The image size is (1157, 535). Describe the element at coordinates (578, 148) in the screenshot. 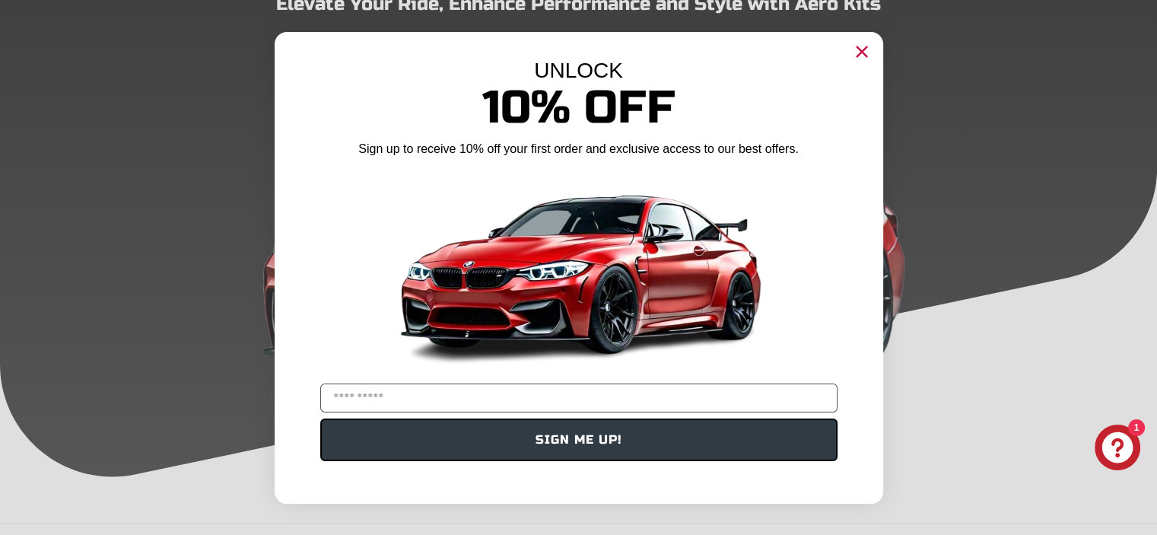

I see `span: Sign up to receive 10% off your first order and exclusive access to our best offers.` at that location.